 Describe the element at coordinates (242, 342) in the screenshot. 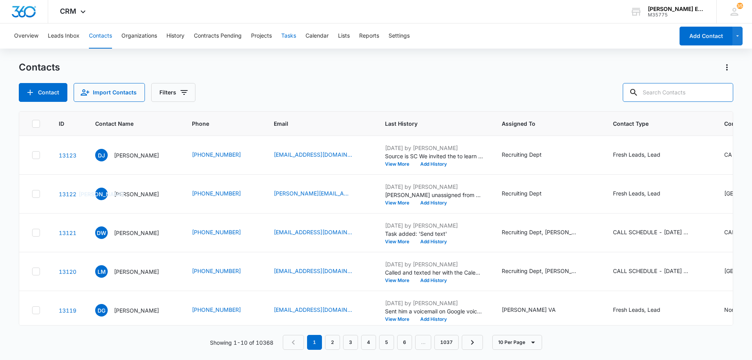

I see `p: Showing 1-10 of 10368` at that location.